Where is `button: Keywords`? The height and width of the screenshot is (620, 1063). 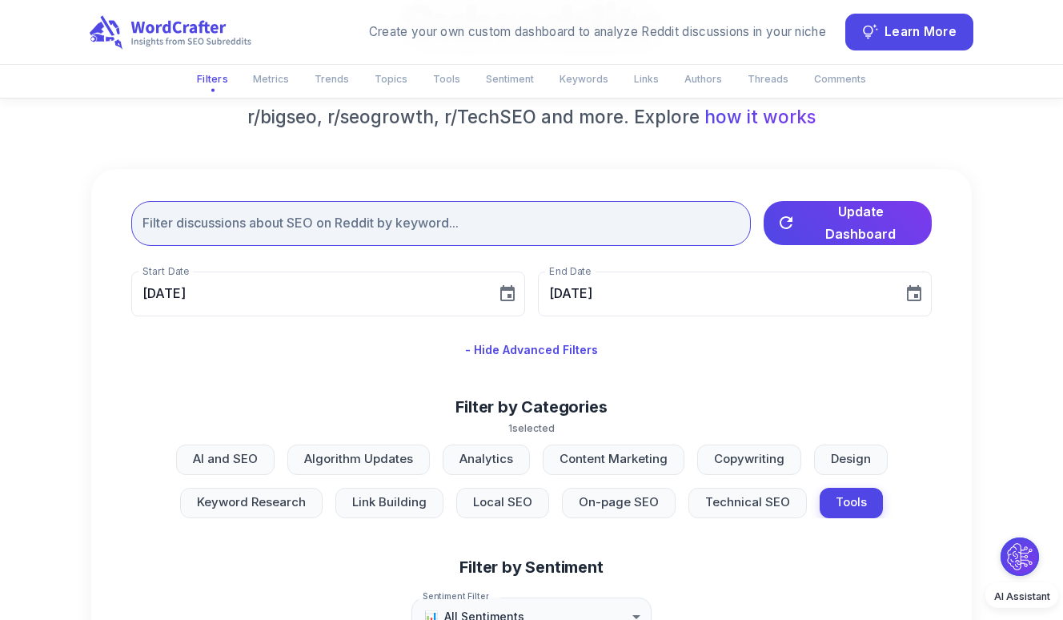 button: Keywords is located at coordinates (584, 78).